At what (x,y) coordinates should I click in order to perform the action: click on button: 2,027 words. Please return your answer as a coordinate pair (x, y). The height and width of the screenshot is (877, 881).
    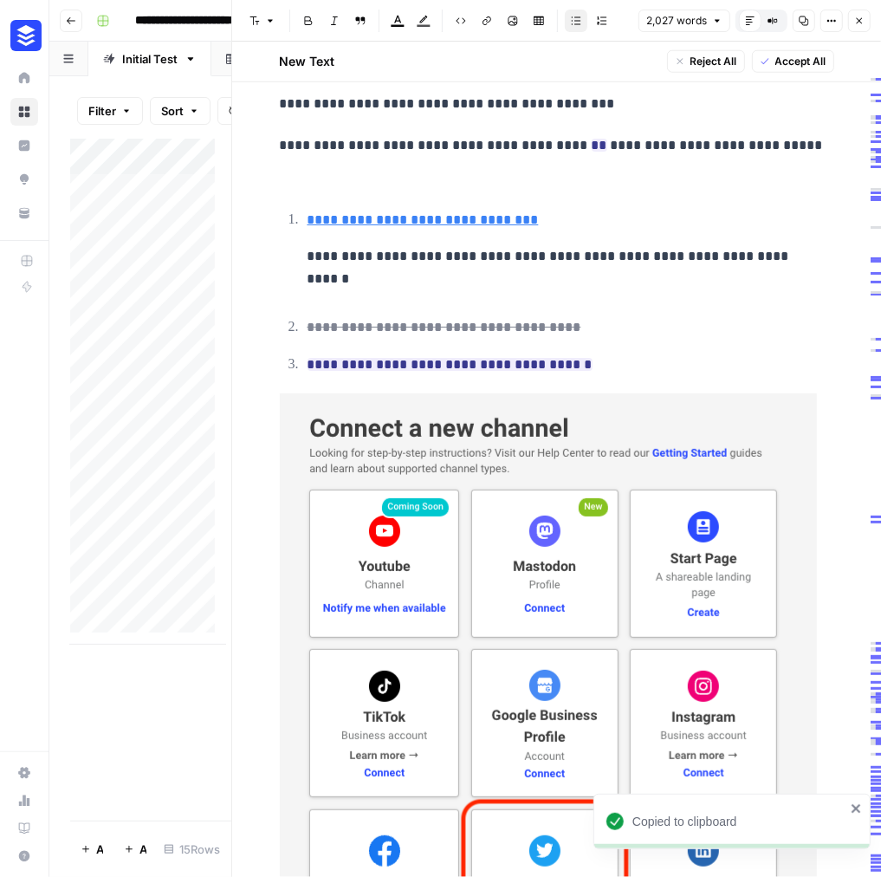
    Looking at the image, I should click on (685, 21).